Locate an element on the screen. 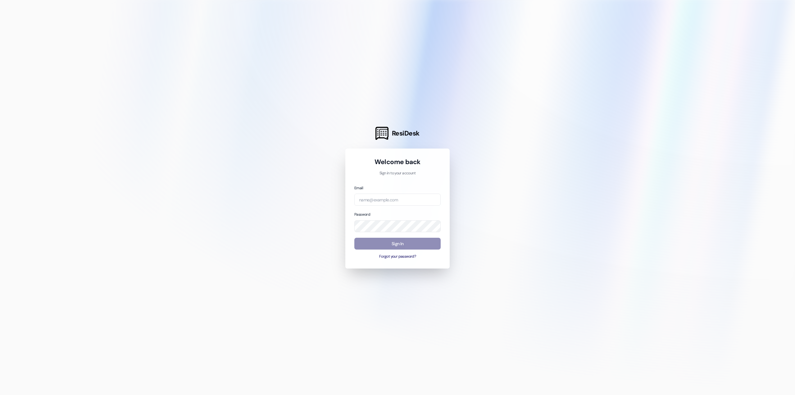 The width and height of the screenshot is (795, 395). input: name@example.com is located at coordinates (398, 199).